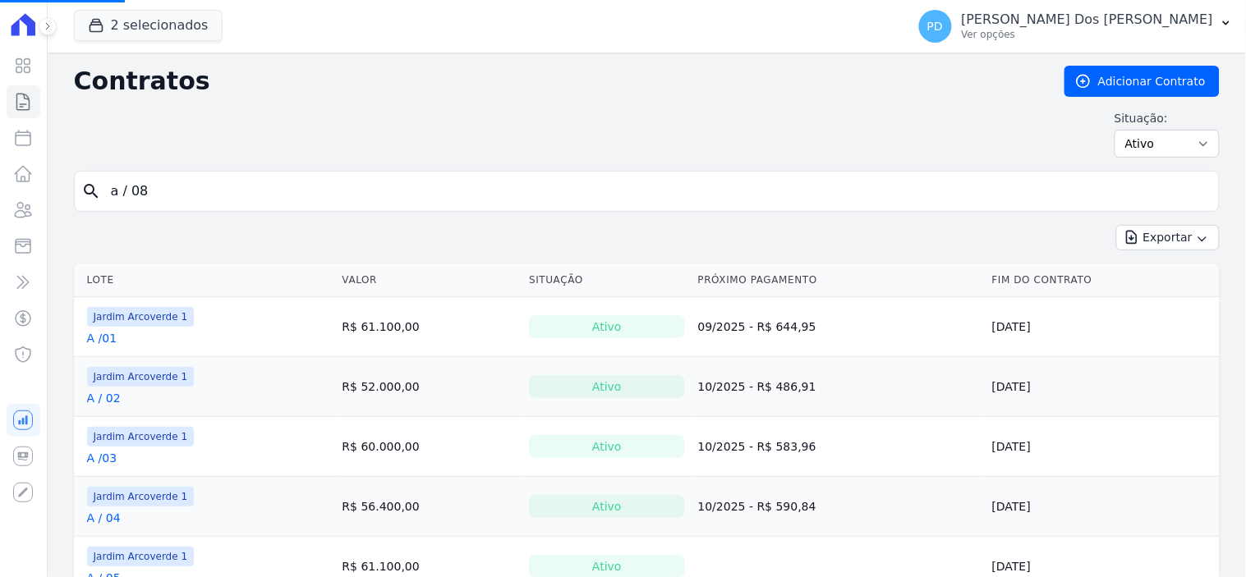  What do you see at coordinates (934, 26) in the screenshot?
I see `span: PD` at bounding box center [934, 26].